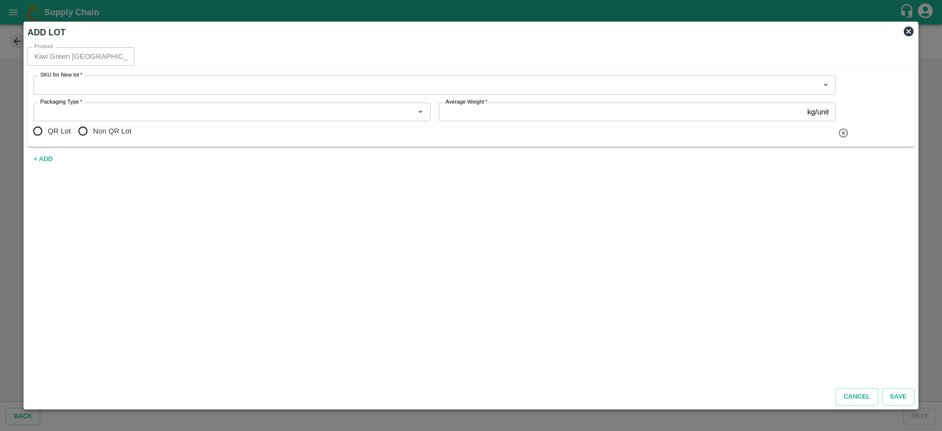 Image resolution: width=942 pixels, height=431 pixels. Describe the element at coordinates (61, 102) in the screenshot. I see `label: Packaging Type` at that location.